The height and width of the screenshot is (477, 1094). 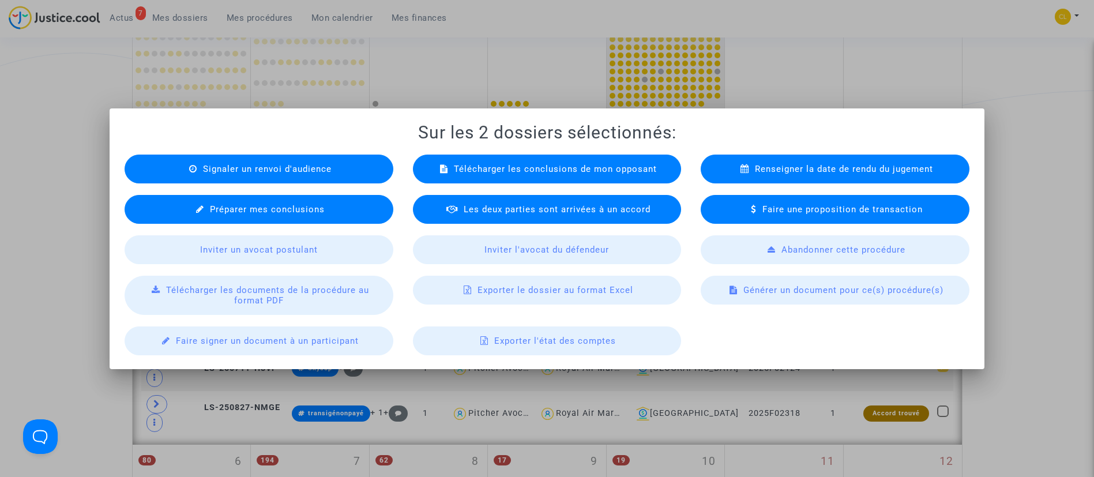 What do you see at coordinates (843, 290) in the screenshot?
I see `span: Générer un document pour ce(s) procédure(s)` at bounding box center [843, 290].